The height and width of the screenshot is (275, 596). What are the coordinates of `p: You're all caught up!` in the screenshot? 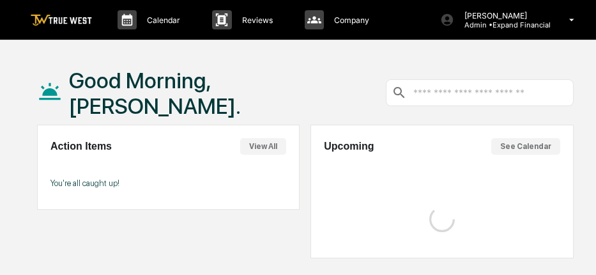 It's located at (168, 183).